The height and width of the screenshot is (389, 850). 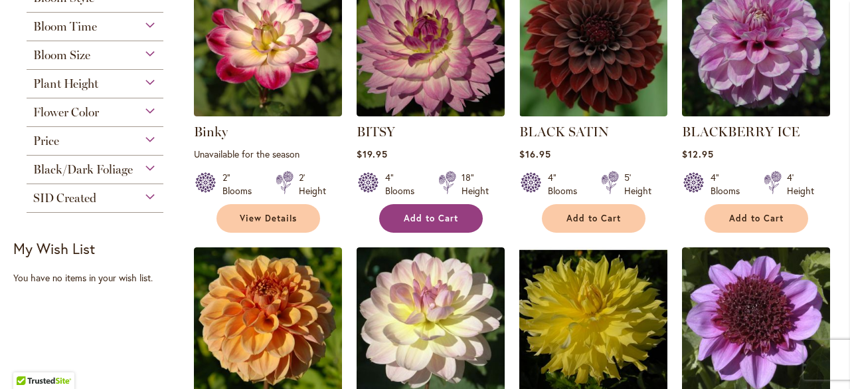 What do you see at coordinates (66, 84) in the screenshot?
I see `span: Plant Height` at bounding box center [66, 84].